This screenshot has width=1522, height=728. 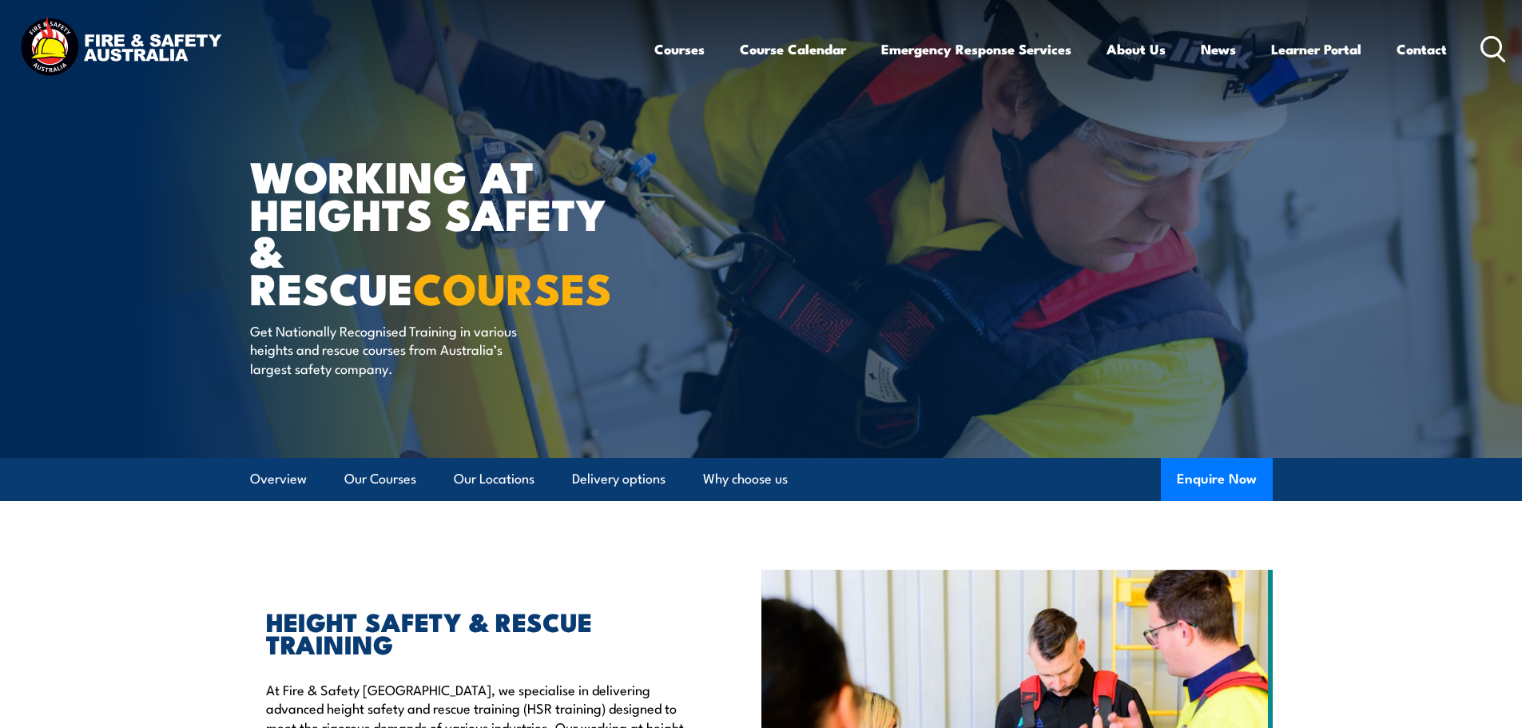 I want to click on a: Why choose us, so click(x=745, y=479).